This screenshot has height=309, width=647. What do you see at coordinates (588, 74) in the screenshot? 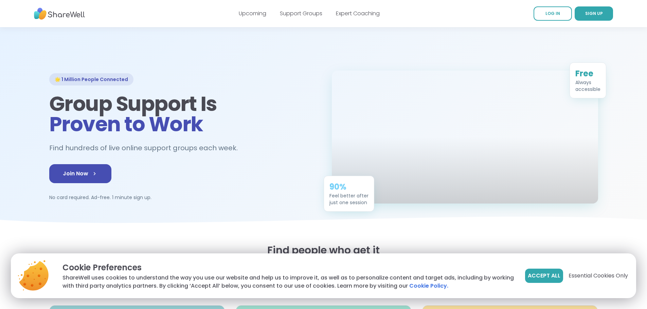
I see `div: Free` at bounding box center [588, 74].